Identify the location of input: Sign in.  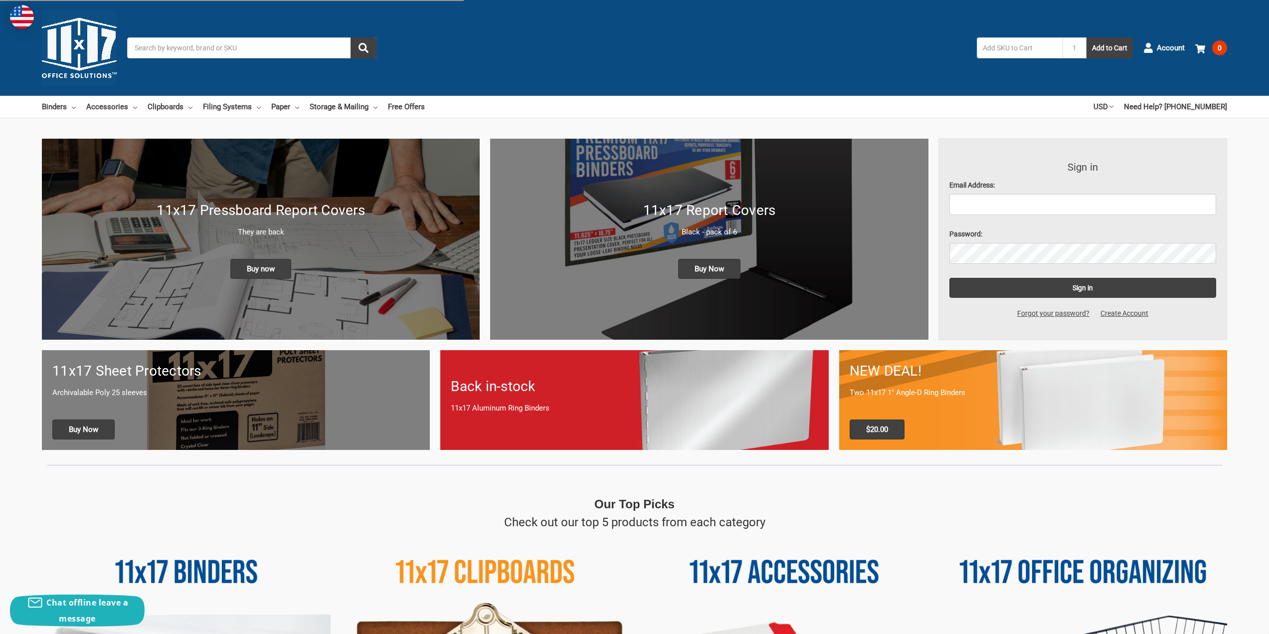
(1083, 288).